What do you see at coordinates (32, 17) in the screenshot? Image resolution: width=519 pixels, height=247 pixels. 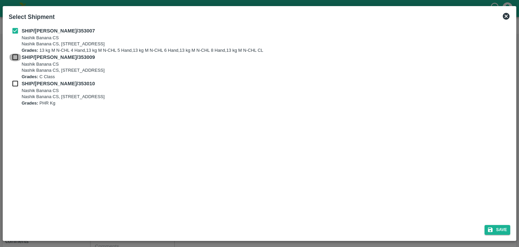 I see `b: Select Shipment` at bounding box center [32, 17].